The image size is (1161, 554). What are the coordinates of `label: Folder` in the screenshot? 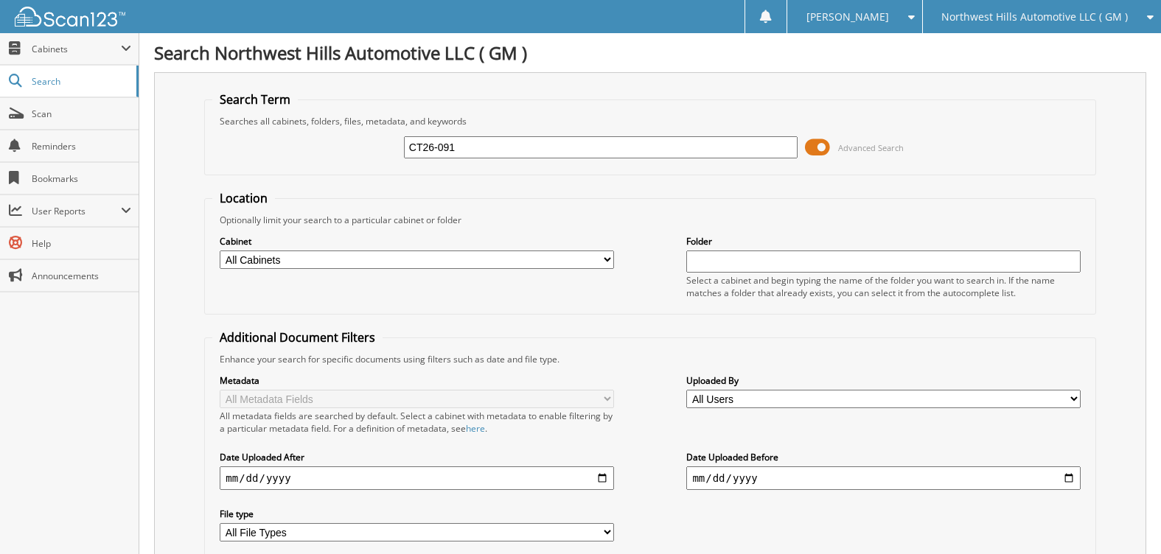 It's located at (883, 241).